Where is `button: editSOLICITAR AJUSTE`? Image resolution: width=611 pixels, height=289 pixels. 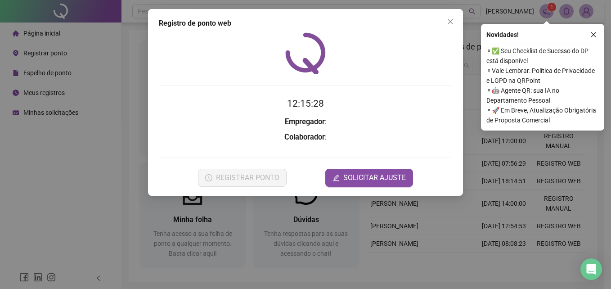 button: editSOLICITAR AJUSTE is located at coordinates (369, 178).